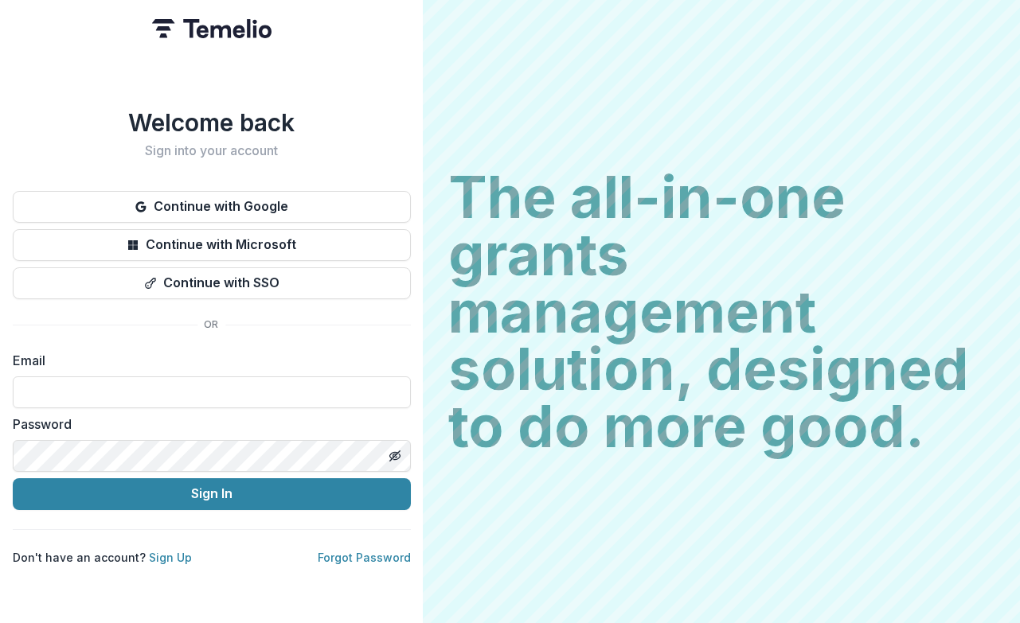 This screenshot has width=1020, height=623. I want to click on button: Continue with Microsoft, so click(212, 245).